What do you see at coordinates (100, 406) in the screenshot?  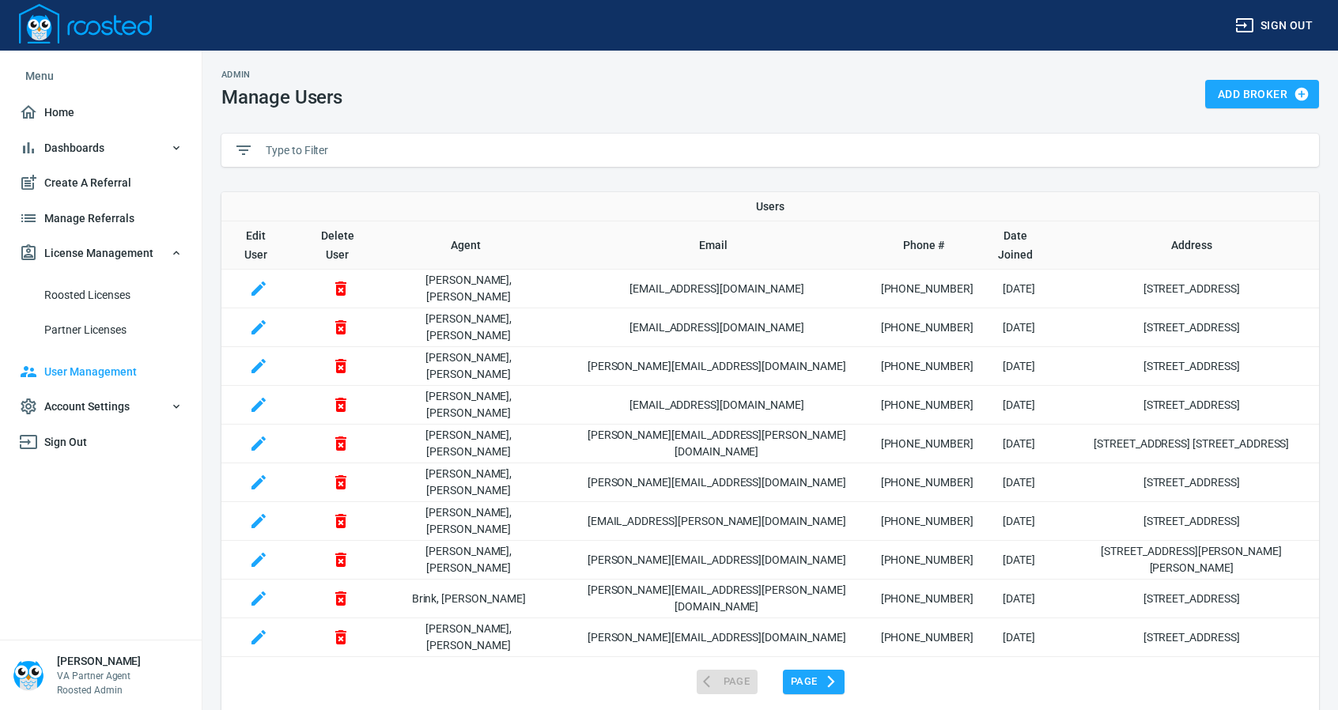 I see `button: Account Settings` at bounding box center [100, 406].